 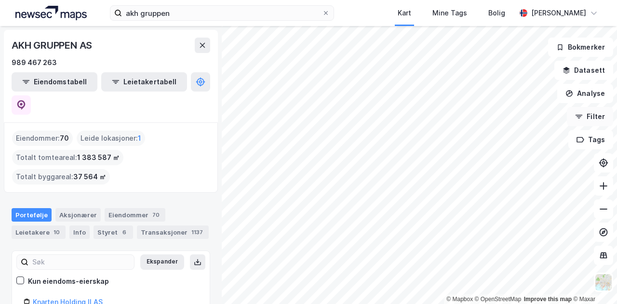 I want to click on button: Filter, so click(x=590, y=117).